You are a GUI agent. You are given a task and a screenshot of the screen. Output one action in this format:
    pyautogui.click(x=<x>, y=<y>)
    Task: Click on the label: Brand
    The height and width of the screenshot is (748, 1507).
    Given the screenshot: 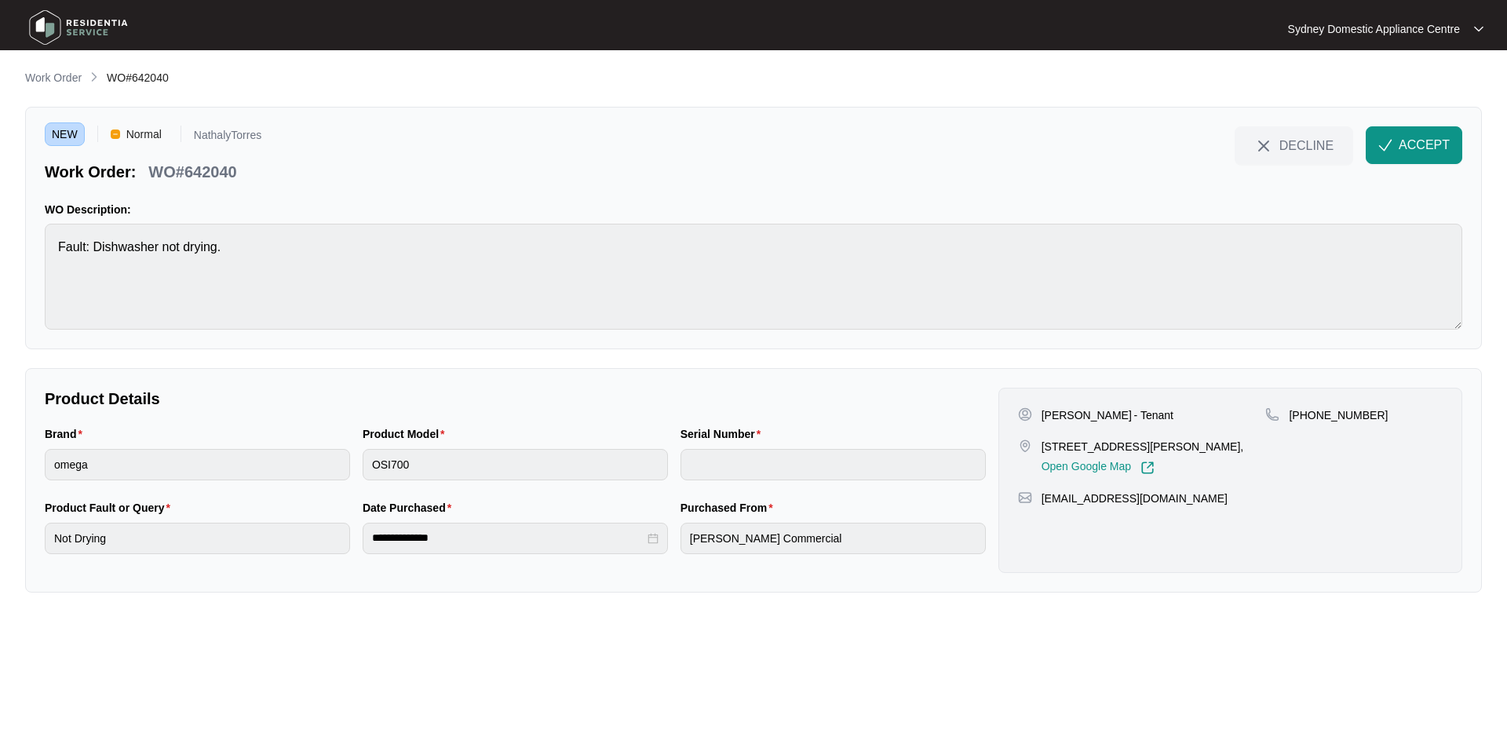 What is the action you would take?
    pyautogui.click(x=67, y=434)
    